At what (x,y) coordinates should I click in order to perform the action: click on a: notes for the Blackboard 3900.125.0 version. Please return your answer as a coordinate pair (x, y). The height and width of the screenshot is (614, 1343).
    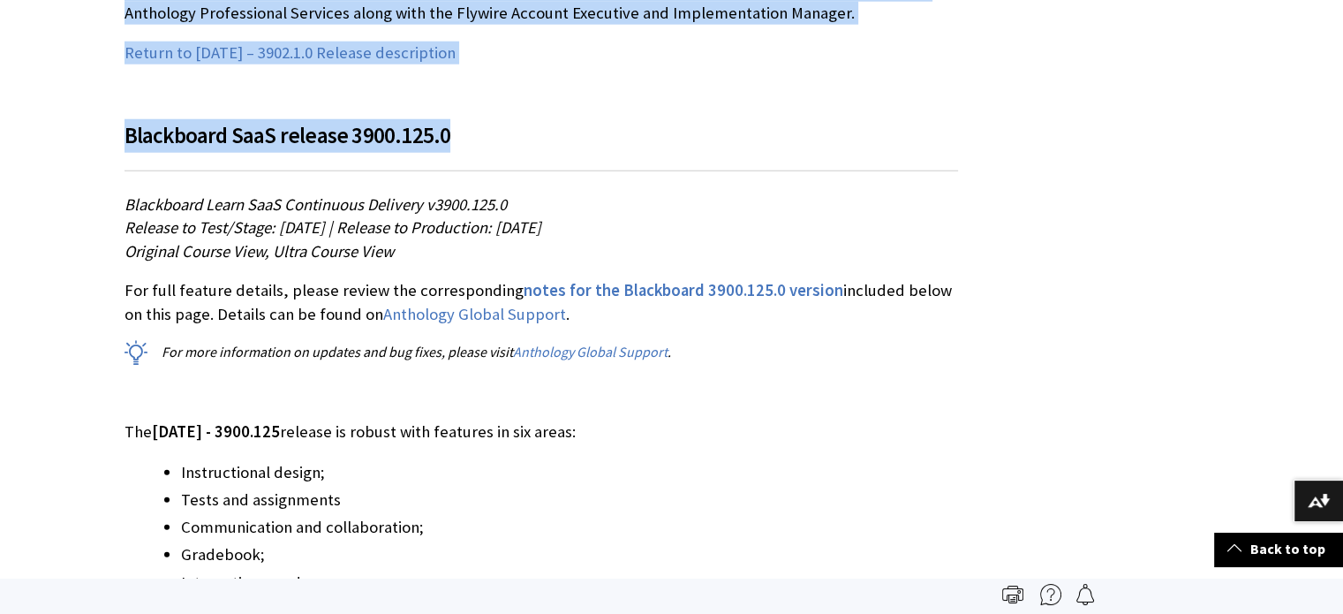
    Looking at the image, I should click on (683, 290).